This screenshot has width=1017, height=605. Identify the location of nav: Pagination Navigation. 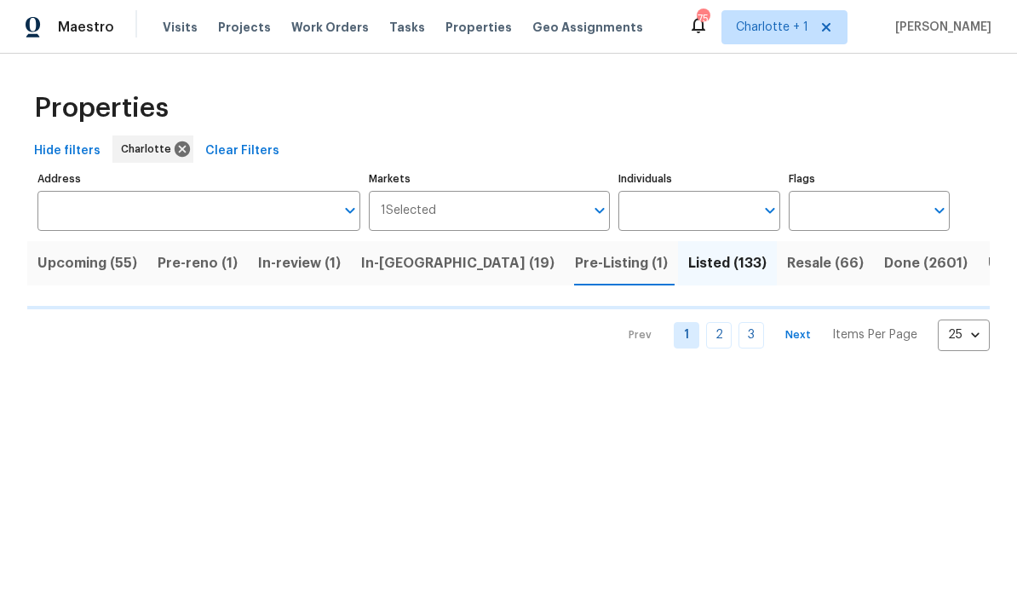
(801, 335).